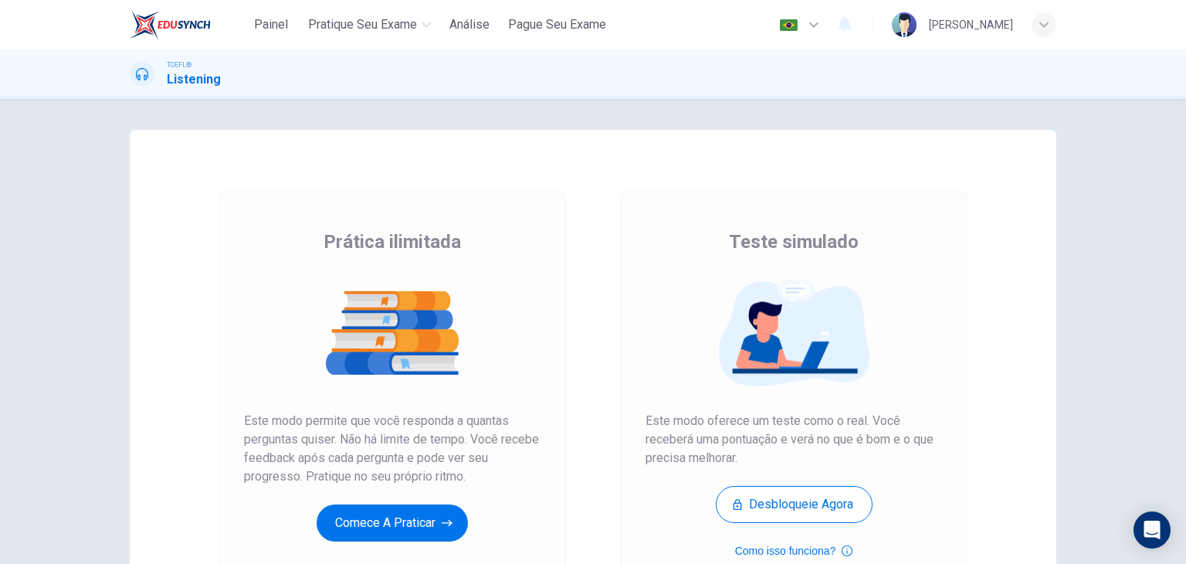 The width and height of the screenshot is (1186, 564). Describe the element at coordinates (369, 25) in the screenshot. I see `button: Pratique seu exame` at that location.